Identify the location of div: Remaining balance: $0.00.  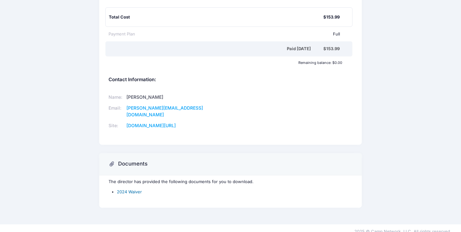
(225, 63).